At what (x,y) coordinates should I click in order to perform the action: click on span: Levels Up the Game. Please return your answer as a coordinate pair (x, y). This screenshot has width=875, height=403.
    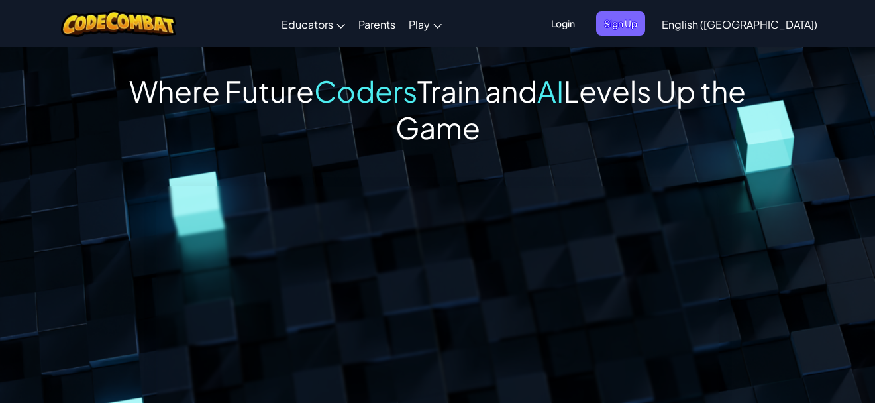
    Looking at the image, I should click on (571, 109).